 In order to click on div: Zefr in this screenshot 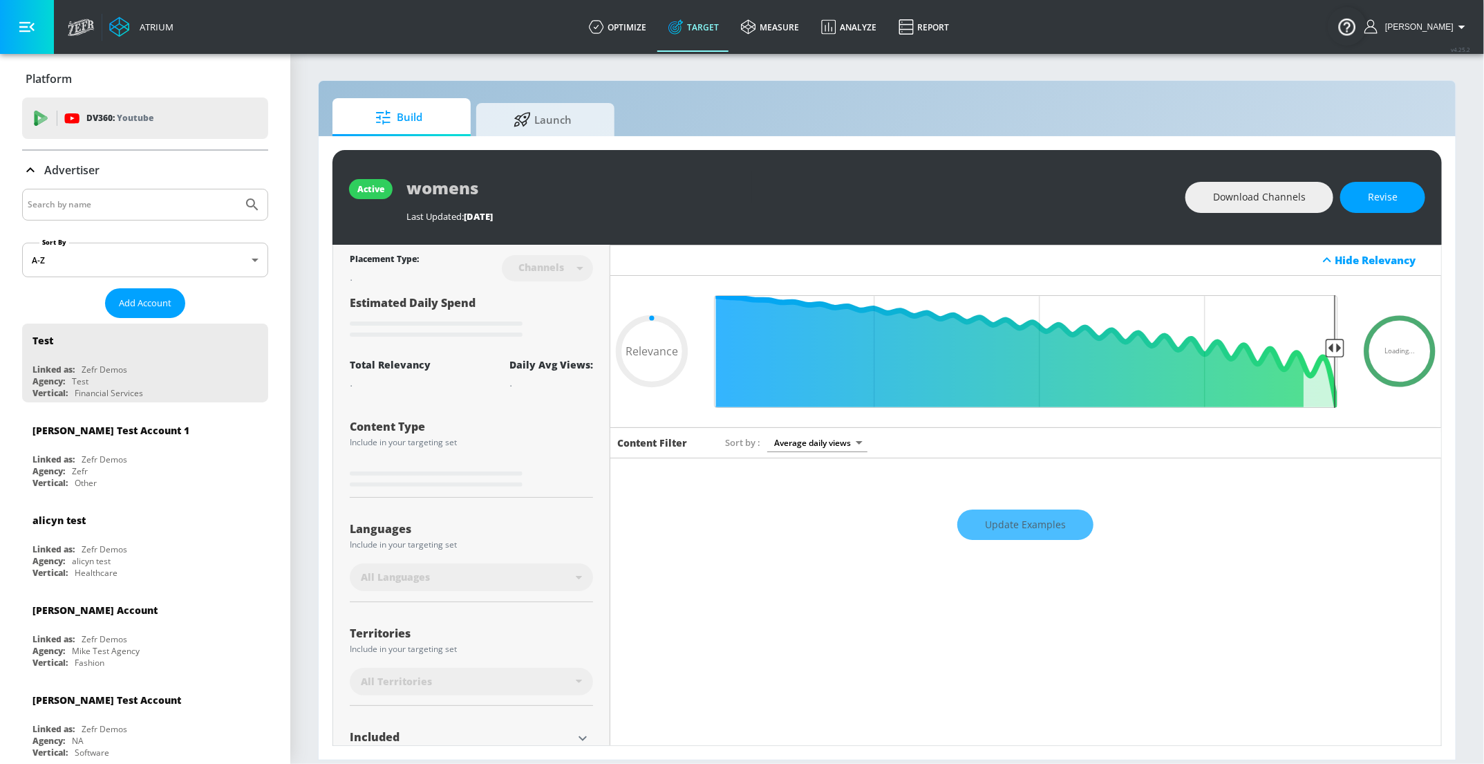, I will do `click(80, 471)`.